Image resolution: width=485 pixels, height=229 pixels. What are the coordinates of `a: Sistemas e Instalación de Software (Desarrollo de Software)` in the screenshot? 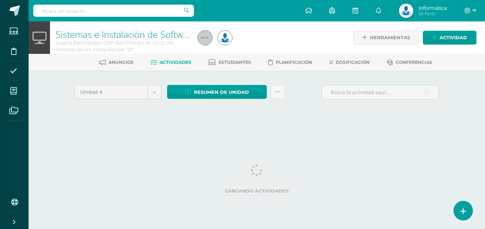 It's located at (176, 34).